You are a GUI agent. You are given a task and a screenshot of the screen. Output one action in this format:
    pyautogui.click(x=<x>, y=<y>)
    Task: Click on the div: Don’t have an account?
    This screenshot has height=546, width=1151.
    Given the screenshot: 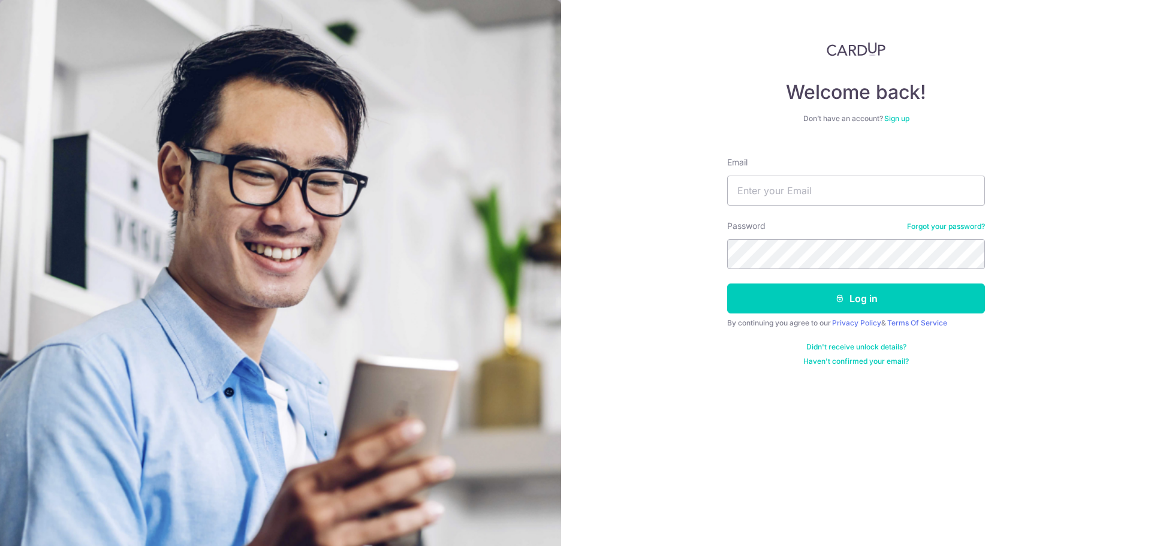 What is the action you would take?
    pyautogui.click(x=856, y=119)
    